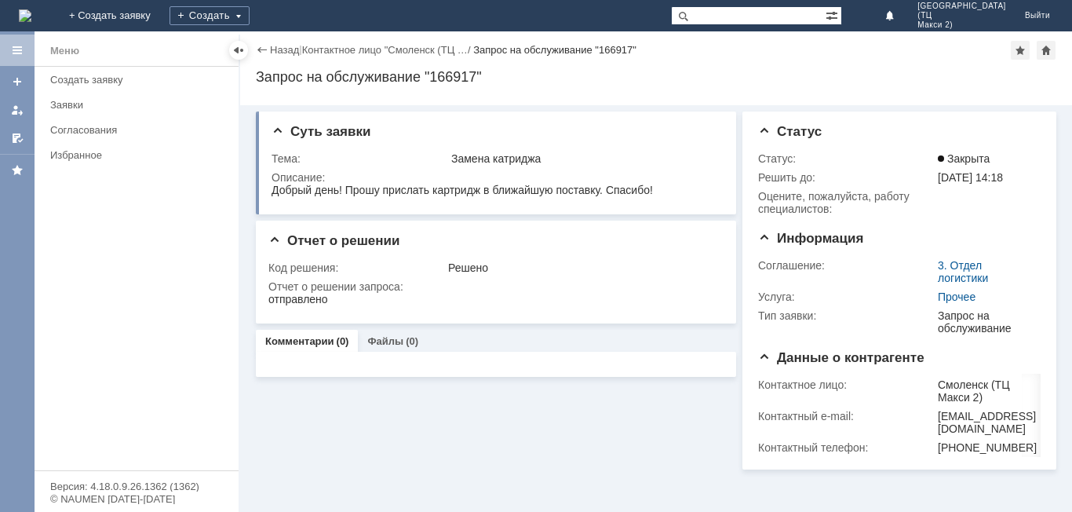 This screenshot has width=1072, height=512. I want to click on div: Создать заявку, so click(140, 79).